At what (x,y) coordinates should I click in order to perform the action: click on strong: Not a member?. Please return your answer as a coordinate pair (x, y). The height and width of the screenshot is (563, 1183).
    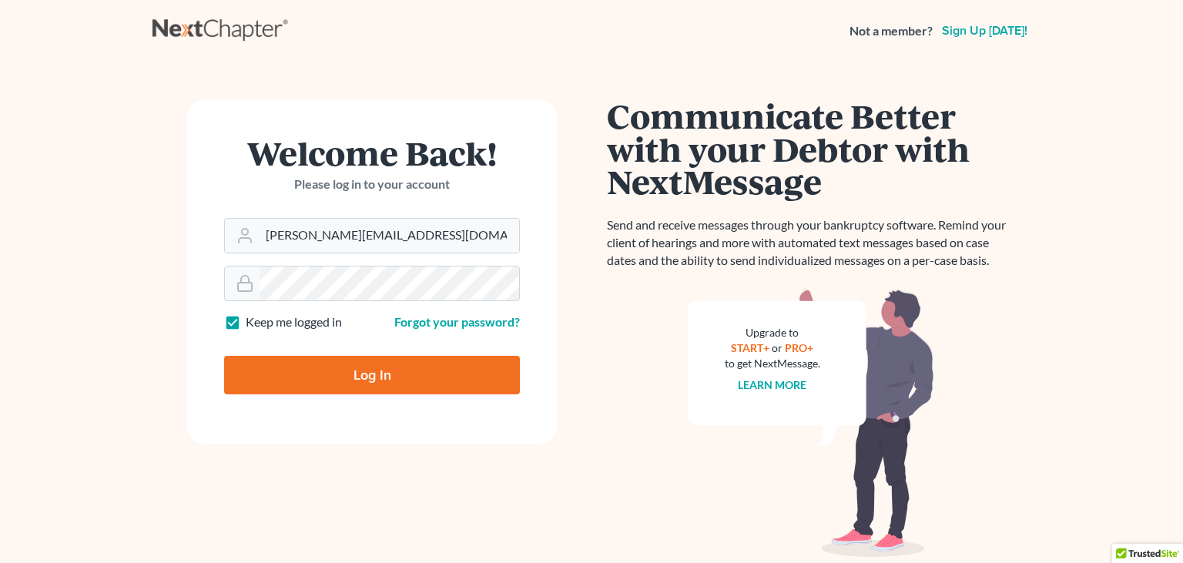
    Looking at the image, I should click on (891, 31).